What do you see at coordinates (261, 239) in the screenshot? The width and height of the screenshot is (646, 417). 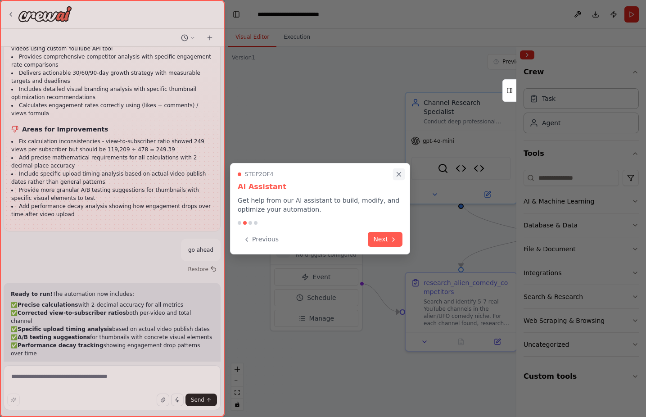 I see `button: Previous` at bounding box center [261, 239].